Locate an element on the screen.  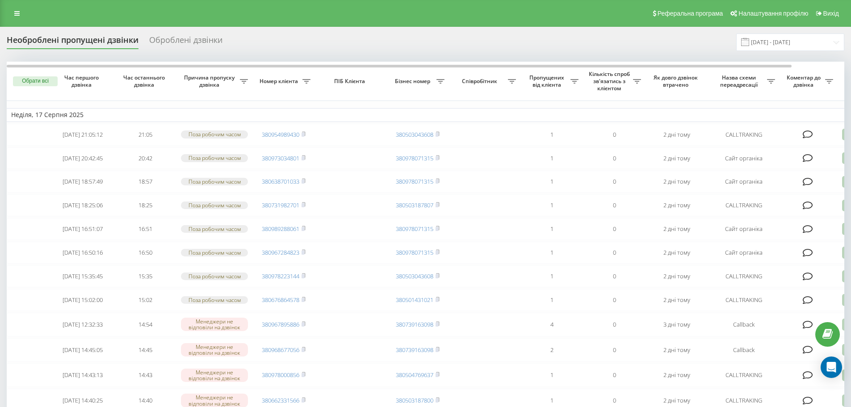
span: Час останнього дзвінка is located at coordinates (145, 81).